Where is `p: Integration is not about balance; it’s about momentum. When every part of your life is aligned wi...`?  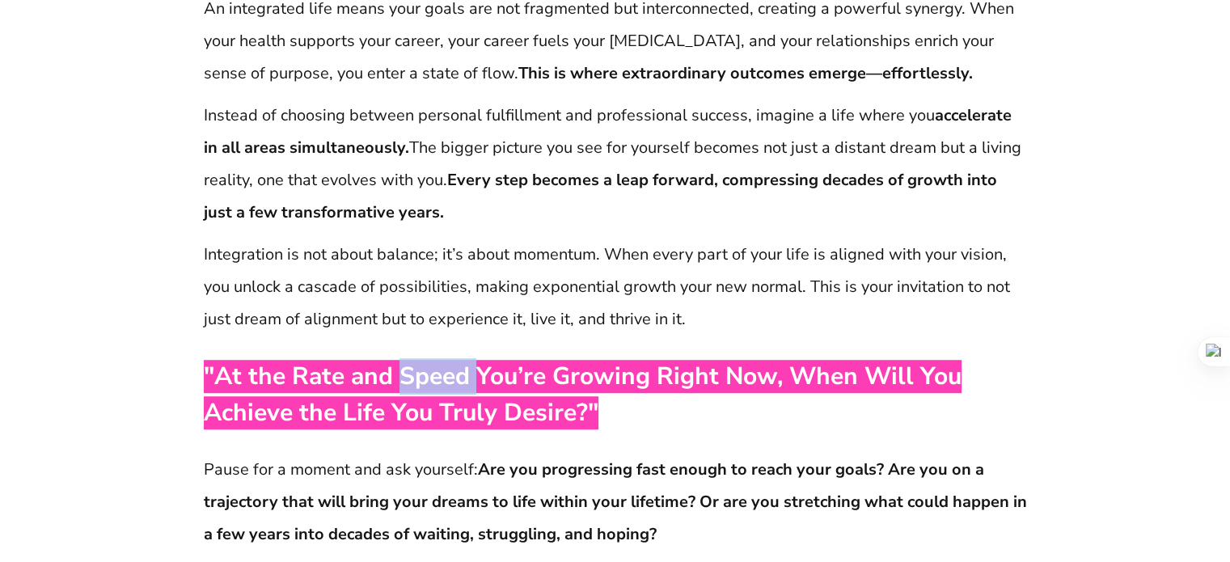 p: Integration is not about balance; it’s about momentum. When every part of your life is aligned wi... is located at coordinates (615, 287).